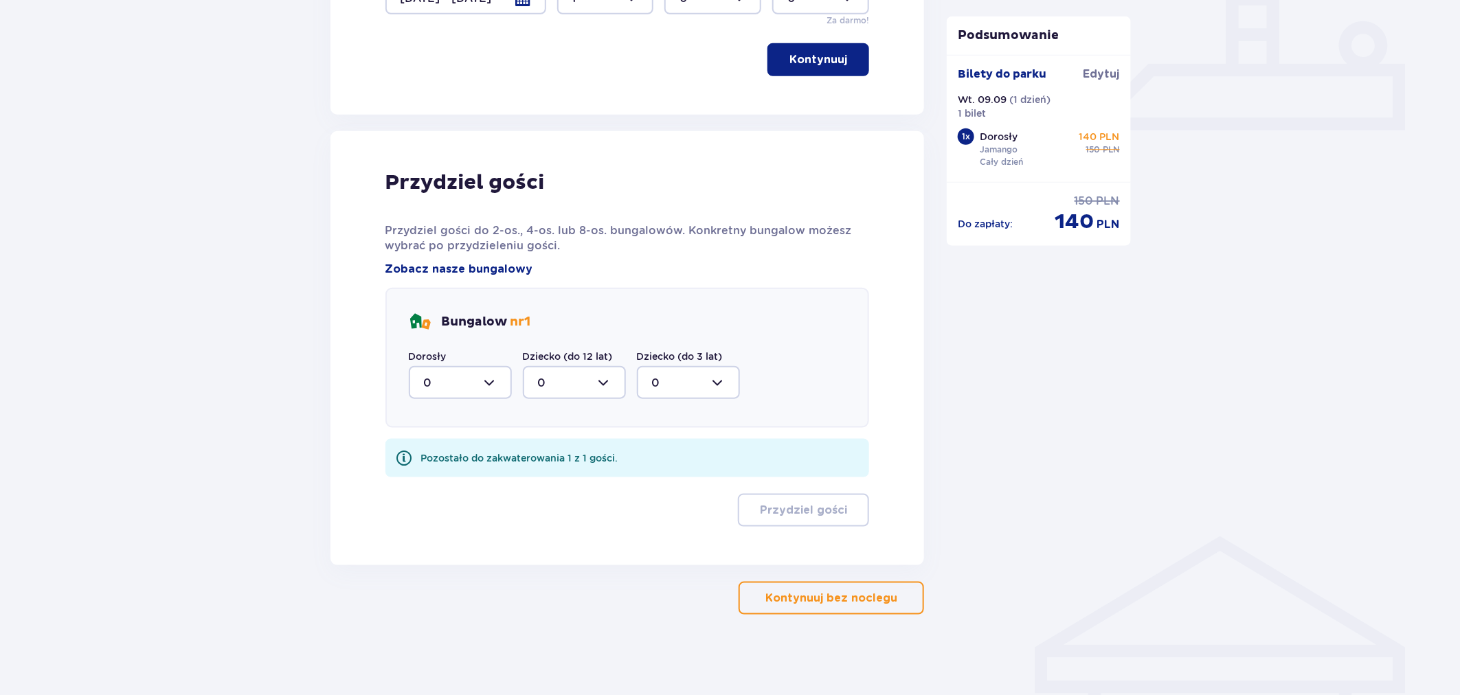 Image resolution: width=1460 pixels, height=695 pixels. Describe the element at coordinates (999, 150) in the screenshot. I see `p: Jamango` at that location.